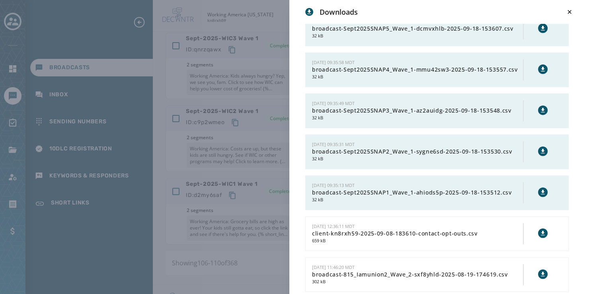 This screenshot has width=591, height=294. What do you see at coordinates (418, 282) in the screenshot?
I see `span: 302 kB` at bounding box center [418, 282].